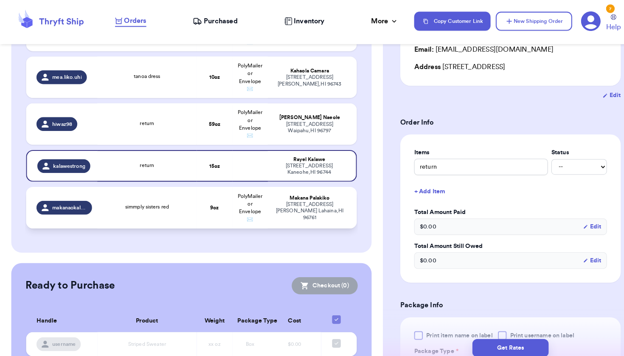 Image resolution: width=624 pixels, height=356 pixels. Describe the element at coordinates (244, 314) in the screenshot. I see `th: Package Type` at that location.